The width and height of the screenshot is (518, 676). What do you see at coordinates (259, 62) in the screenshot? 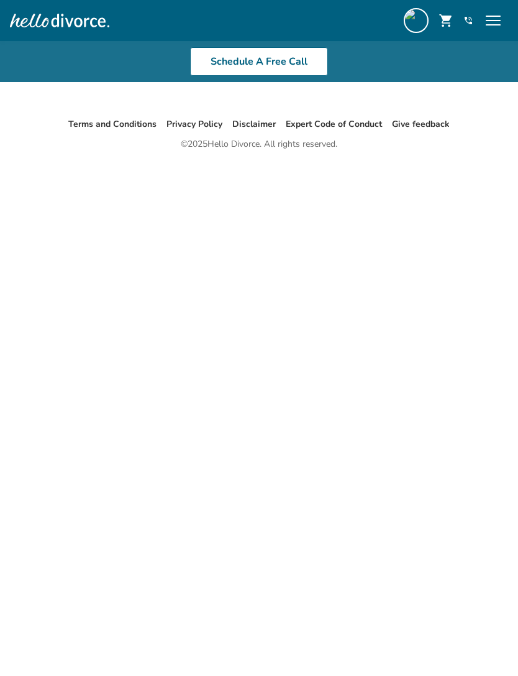
I see `a: Schedule A Free Call` at bounding box center [259, 62].